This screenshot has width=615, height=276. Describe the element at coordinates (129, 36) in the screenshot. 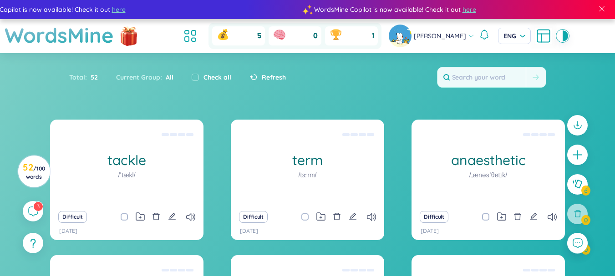

I see `img: flashSalesIcon.a7f4f837.png` at that location.